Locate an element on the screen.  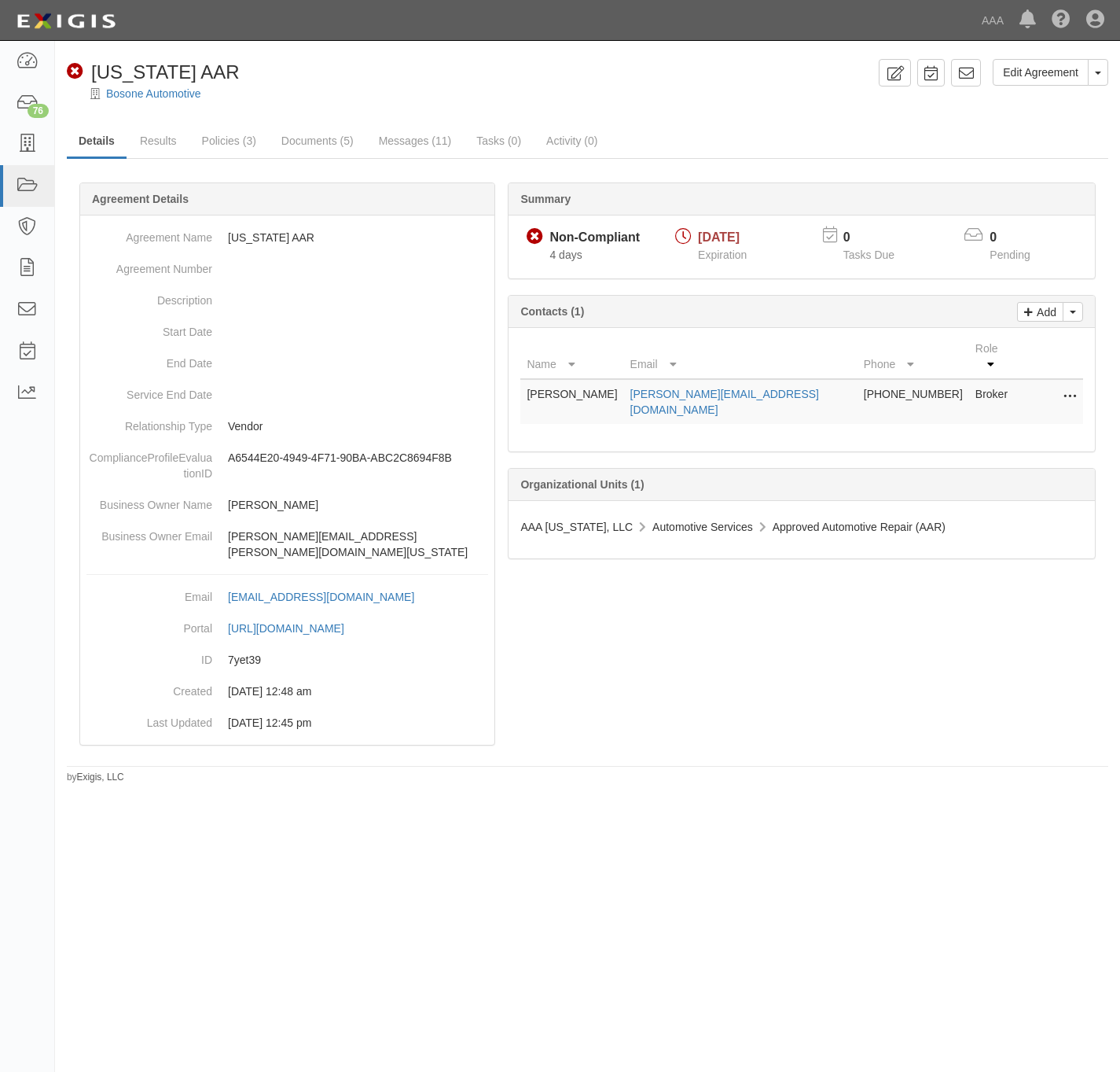
dt: Portal is located at coordinates (150, 625).